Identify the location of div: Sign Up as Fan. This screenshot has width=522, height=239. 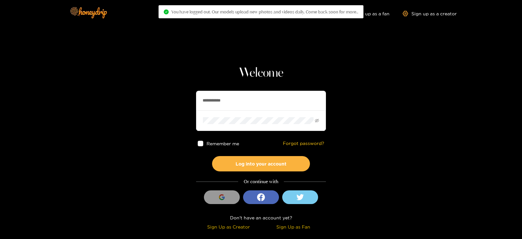
(293, 226).